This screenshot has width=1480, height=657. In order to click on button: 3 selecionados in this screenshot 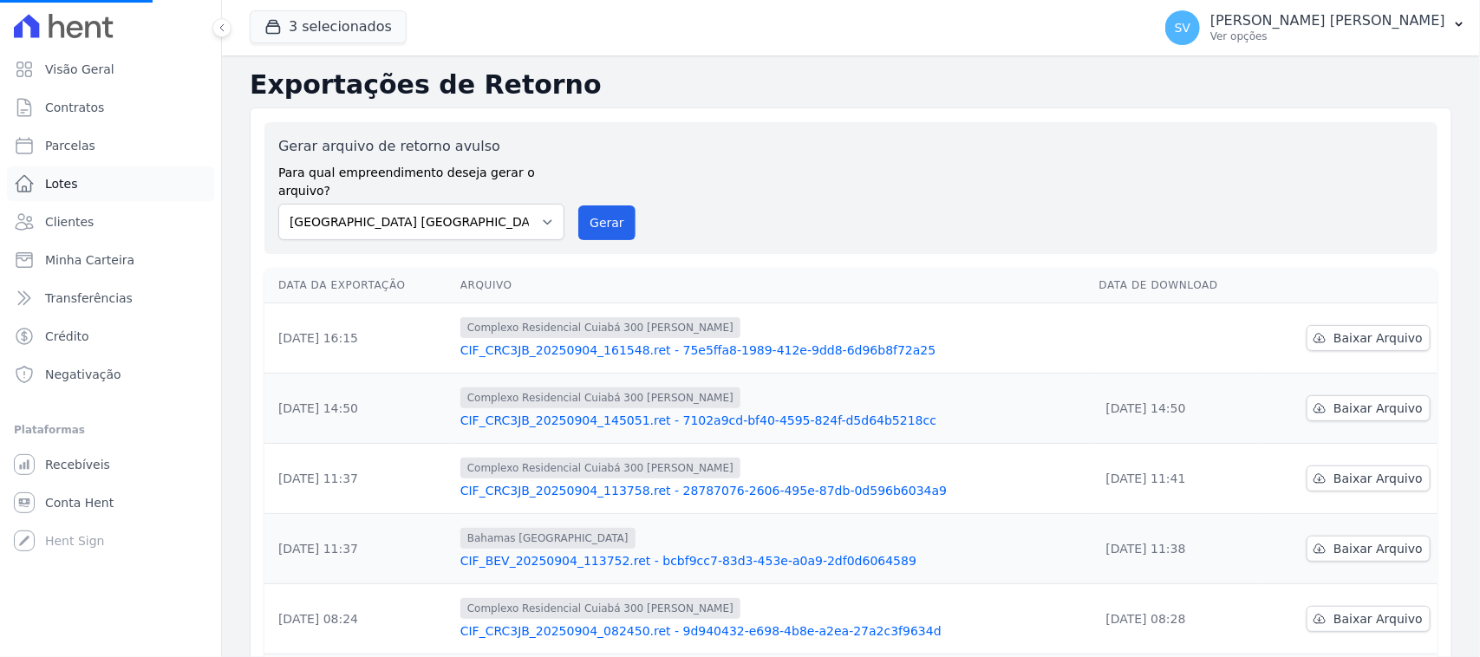, I will do `click(328, 27)`.